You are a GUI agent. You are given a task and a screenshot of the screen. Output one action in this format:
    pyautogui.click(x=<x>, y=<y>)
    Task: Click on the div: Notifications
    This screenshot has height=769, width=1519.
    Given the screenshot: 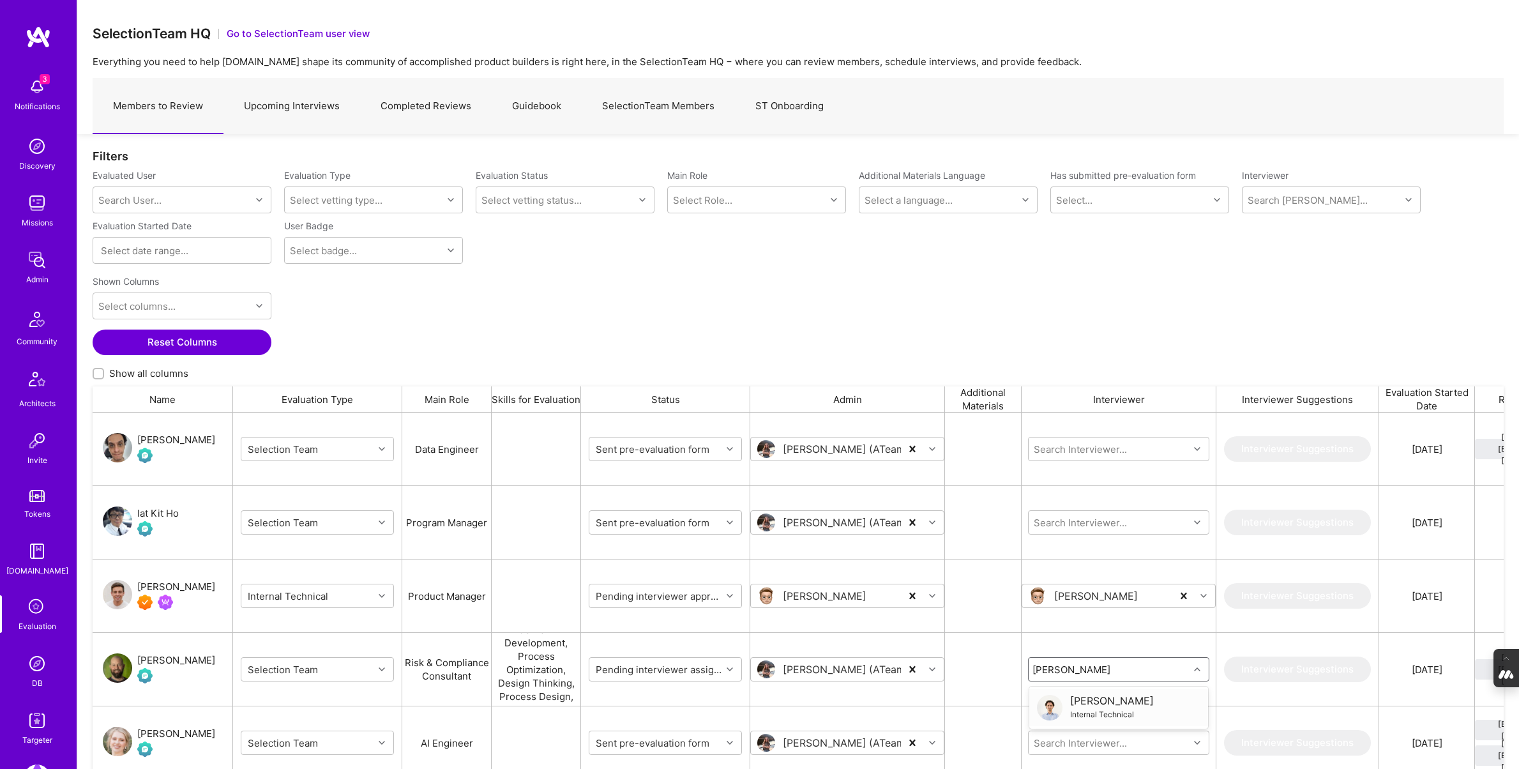 What is the action you would take?
    pyautogui.click(x=37, y=106)
    